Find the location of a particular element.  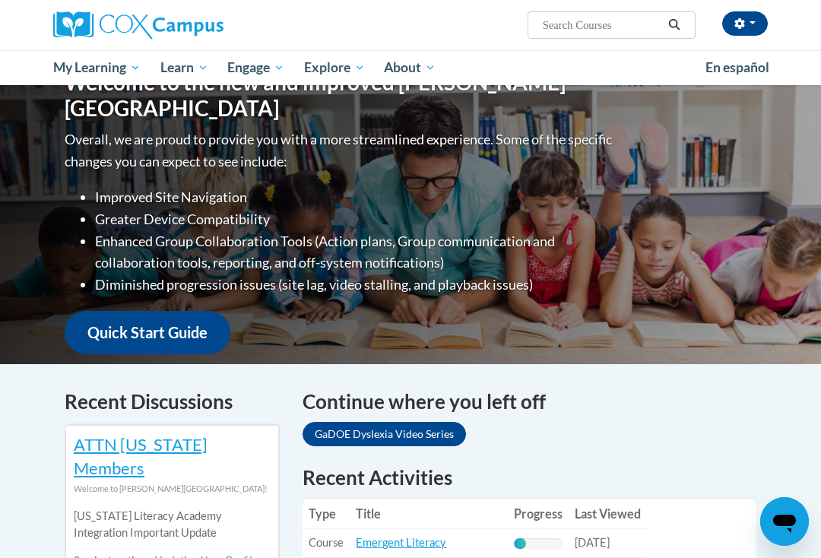

div: Progress, % is located at coordinates (520, 543).